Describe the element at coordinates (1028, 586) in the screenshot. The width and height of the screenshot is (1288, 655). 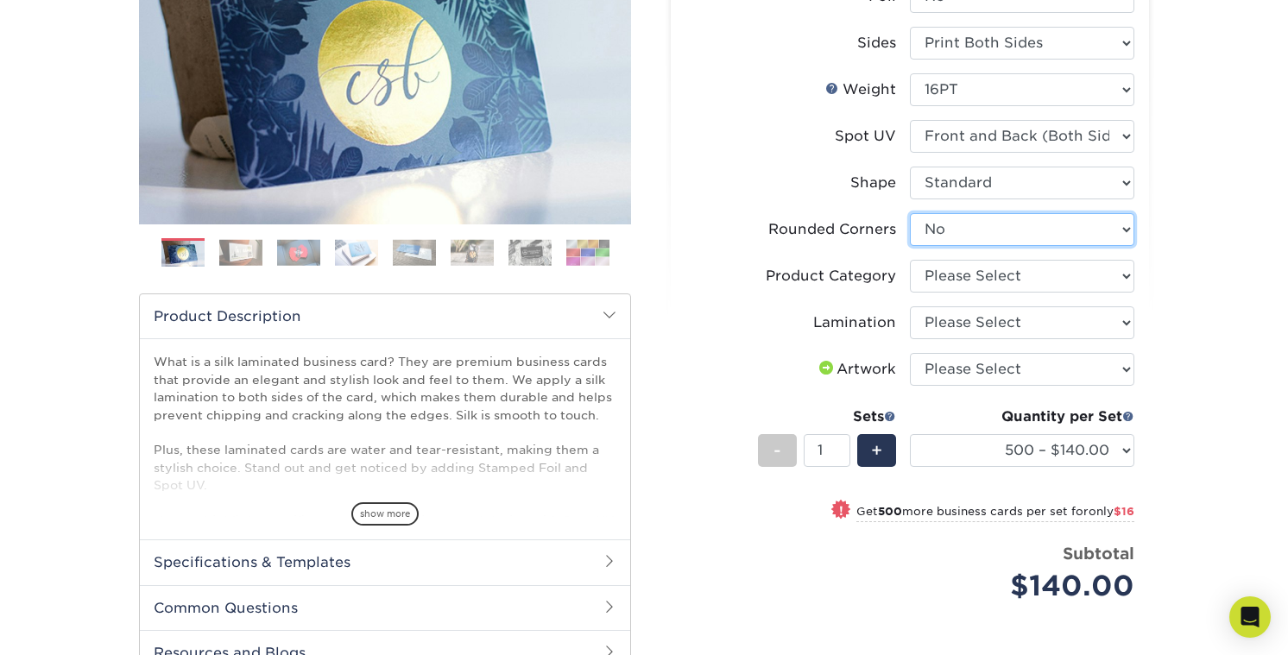
I see `div: $140.00` at that location.